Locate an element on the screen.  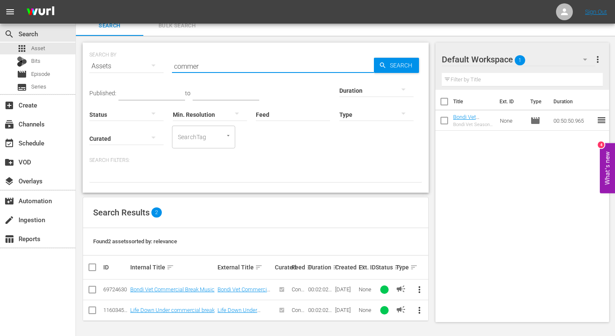
span: reorder is located at coordinates (602, 120).